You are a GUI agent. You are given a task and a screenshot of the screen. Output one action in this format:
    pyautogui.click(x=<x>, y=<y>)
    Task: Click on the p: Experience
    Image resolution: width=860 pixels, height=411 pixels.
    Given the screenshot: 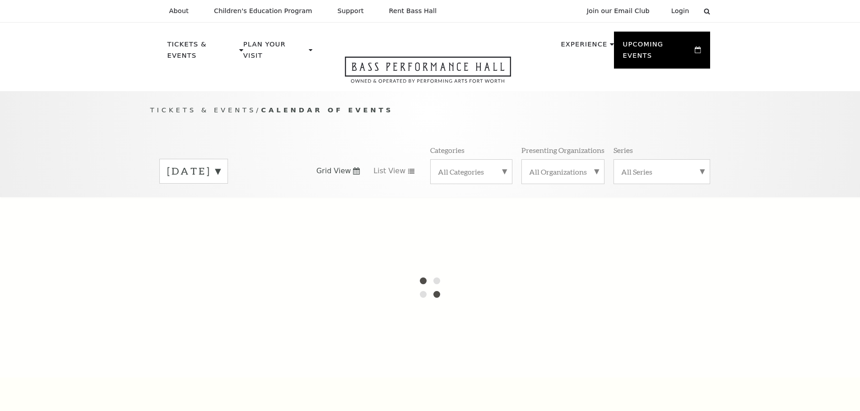 What is the action you would take?
    pyautogui.click(x=584, y=47)
    